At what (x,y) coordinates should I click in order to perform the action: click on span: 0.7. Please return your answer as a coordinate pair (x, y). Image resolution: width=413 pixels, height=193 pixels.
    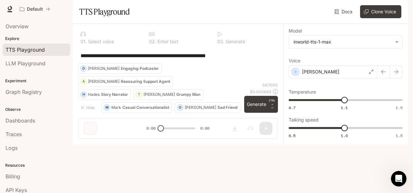
    Looking at the image, I should click on (292, 108).